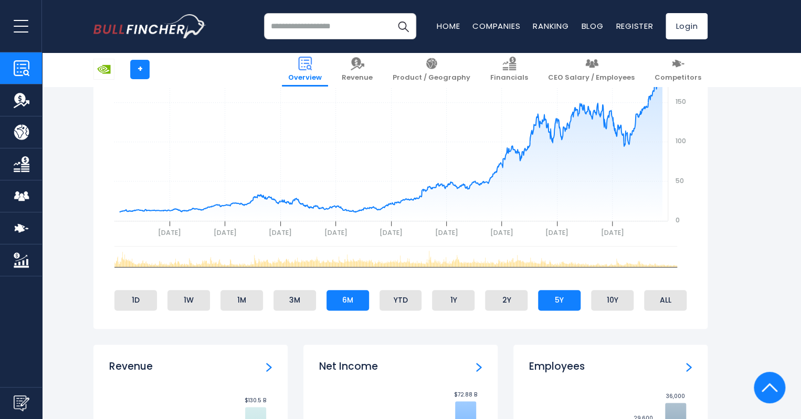  What do you see at coordinates (678, 220) in the screenshot?
I see `text: 0` at bounding box center [678, 220].